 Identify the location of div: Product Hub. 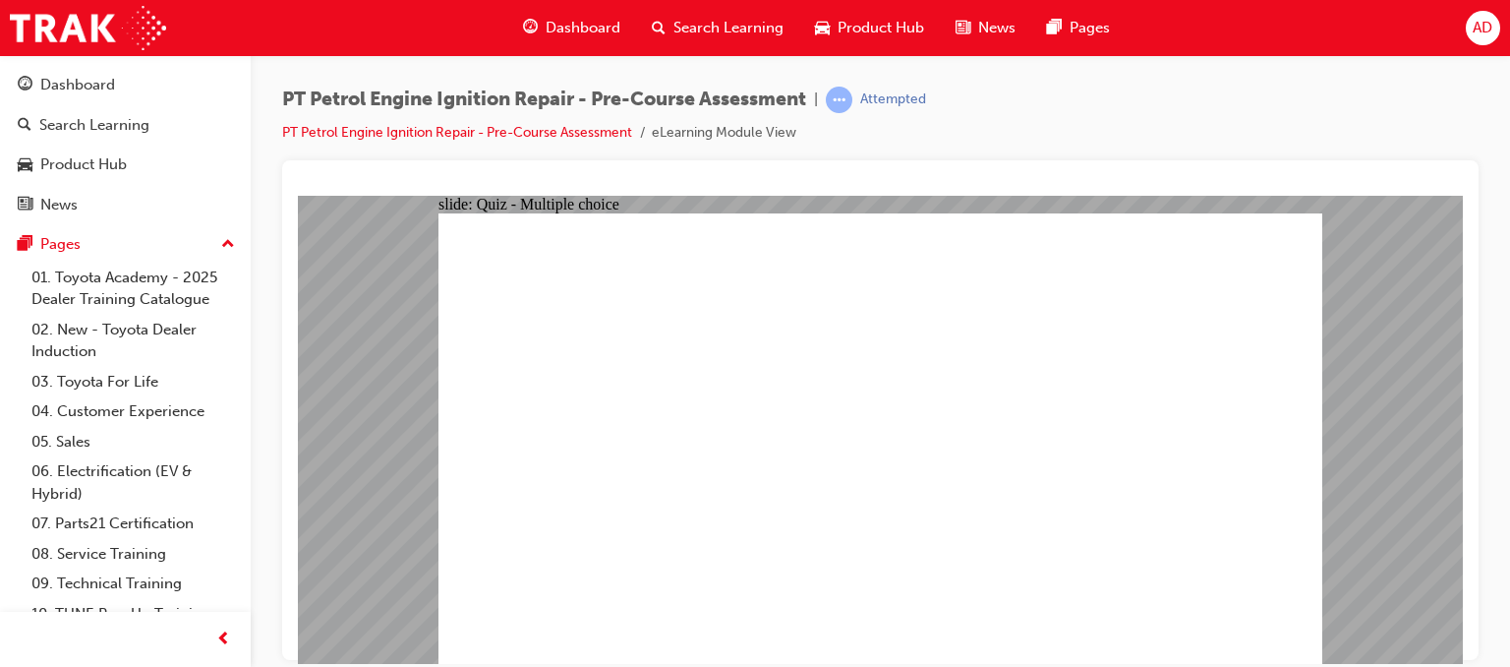
(84, 164).